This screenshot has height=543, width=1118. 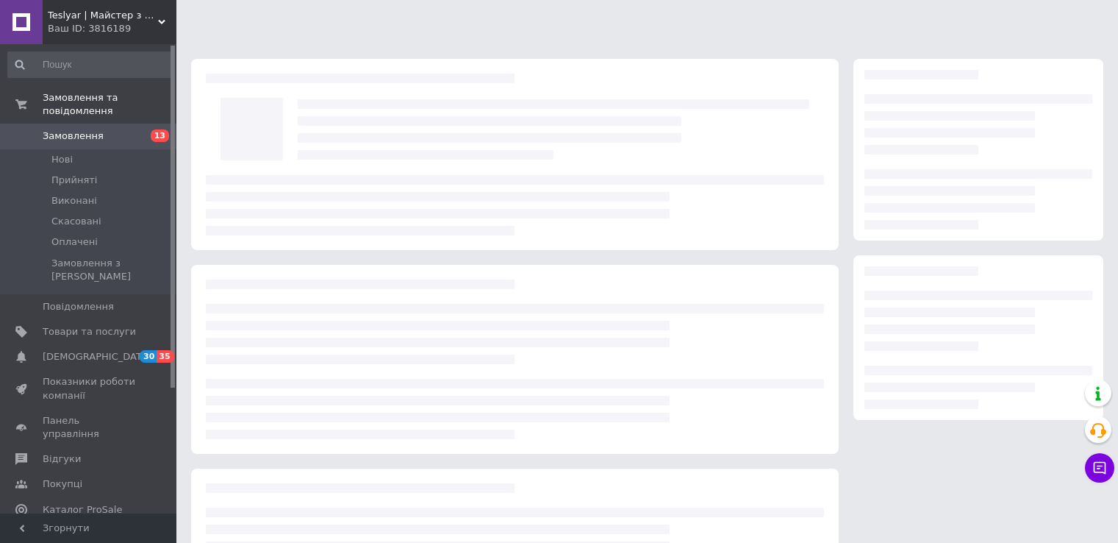 I want to click on span: Замовлення та повідомлення, so click(x=110, y=104).